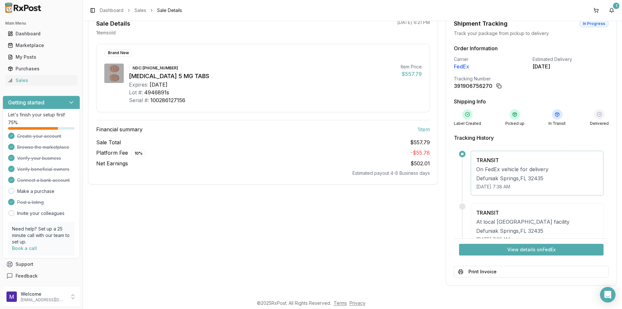 The image size is (622, 309). What do you see at coordinates (599, 123) in the screenshot?
I see `div: Delivered` at bounding box center [599, 123].